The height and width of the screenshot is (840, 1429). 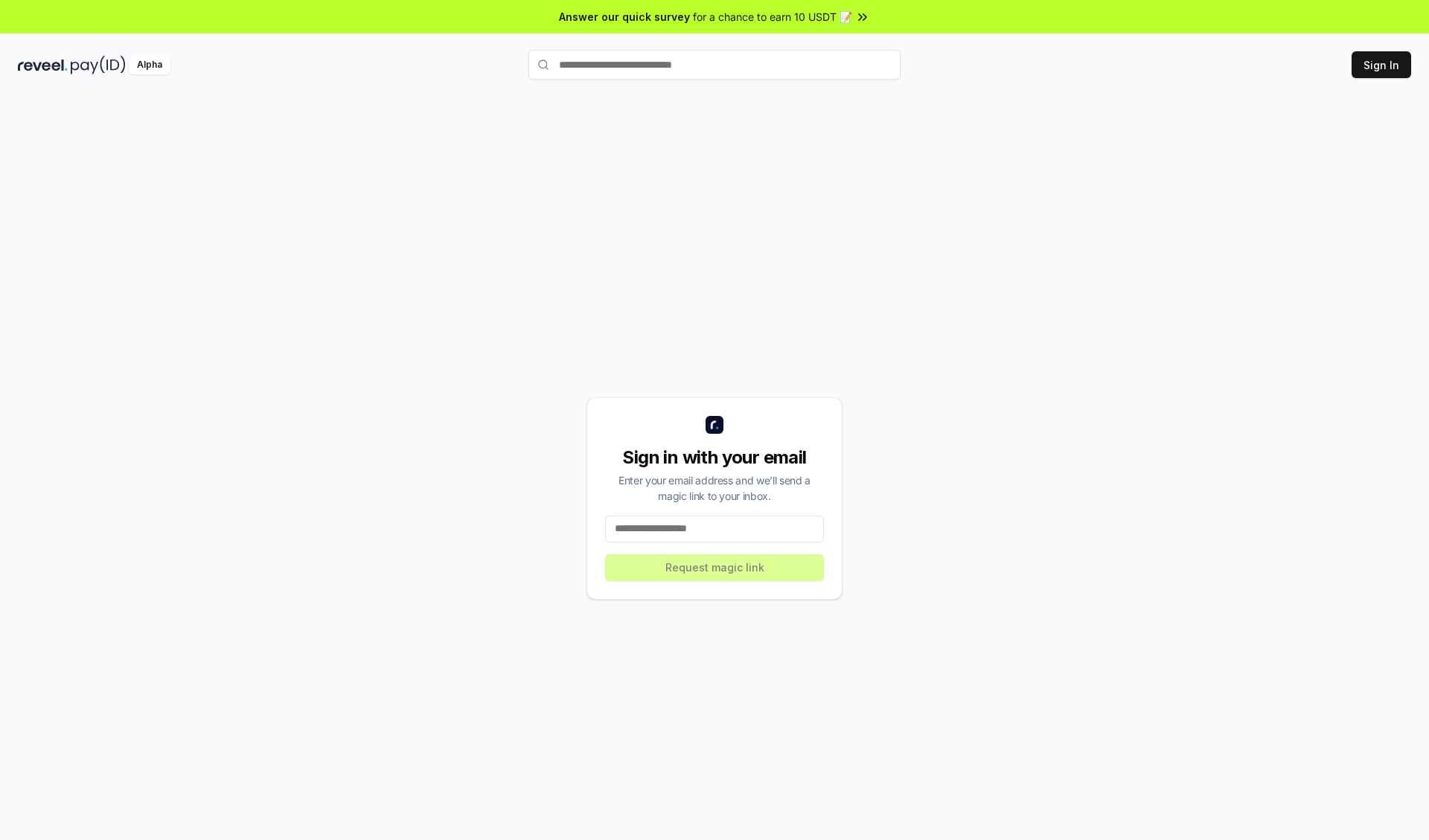 I want to click on img: pay_id, so click(x=99, y=65).